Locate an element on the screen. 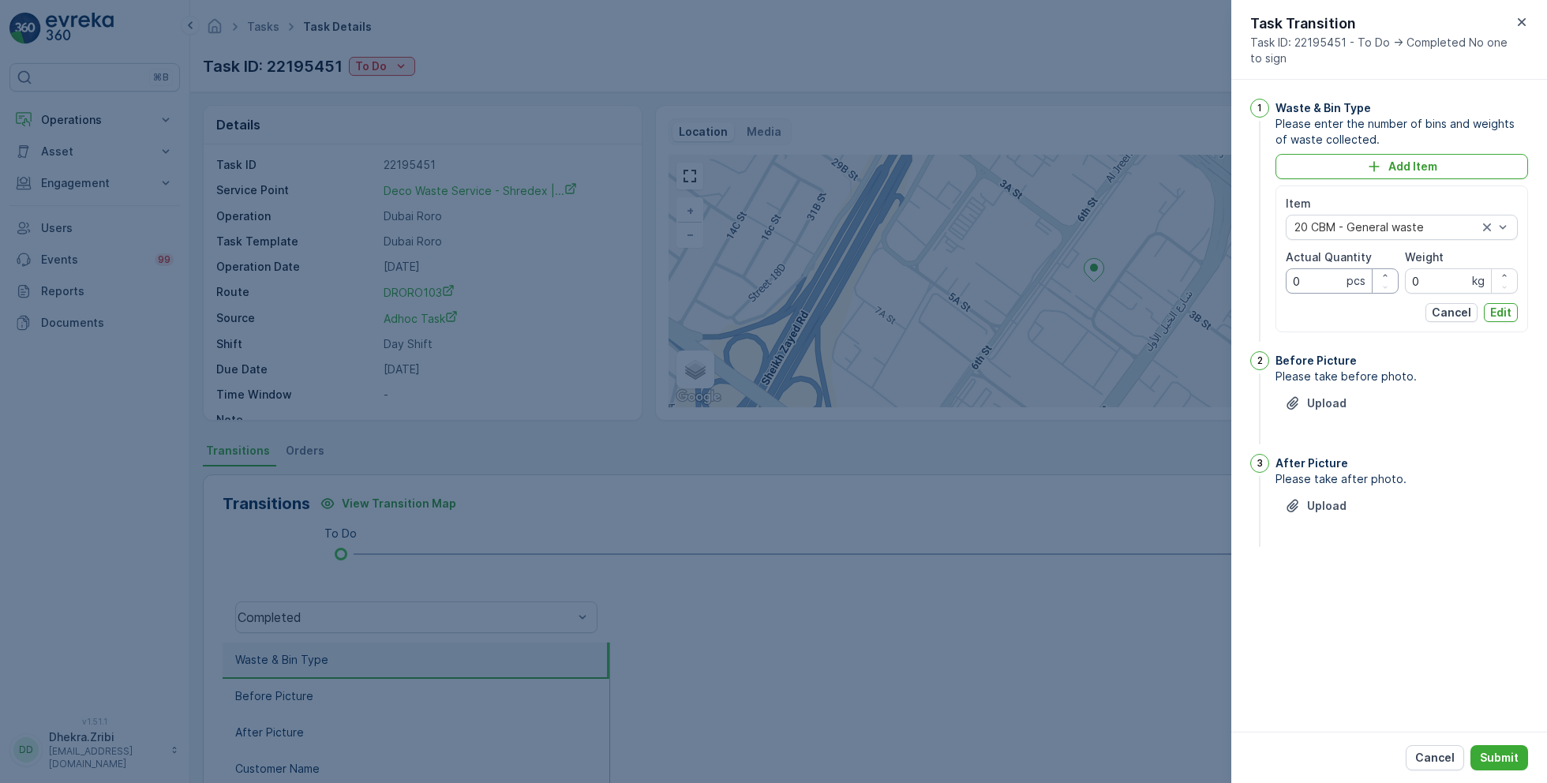 The height and width of the screenshot is (783, 1547). span: Please take before photo. is located at coordinates (1401, 376).